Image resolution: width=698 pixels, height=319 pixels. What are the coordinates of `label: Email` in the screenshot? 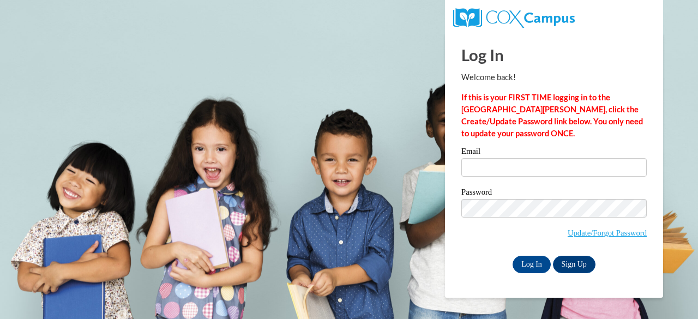 It's located at (554, 153).